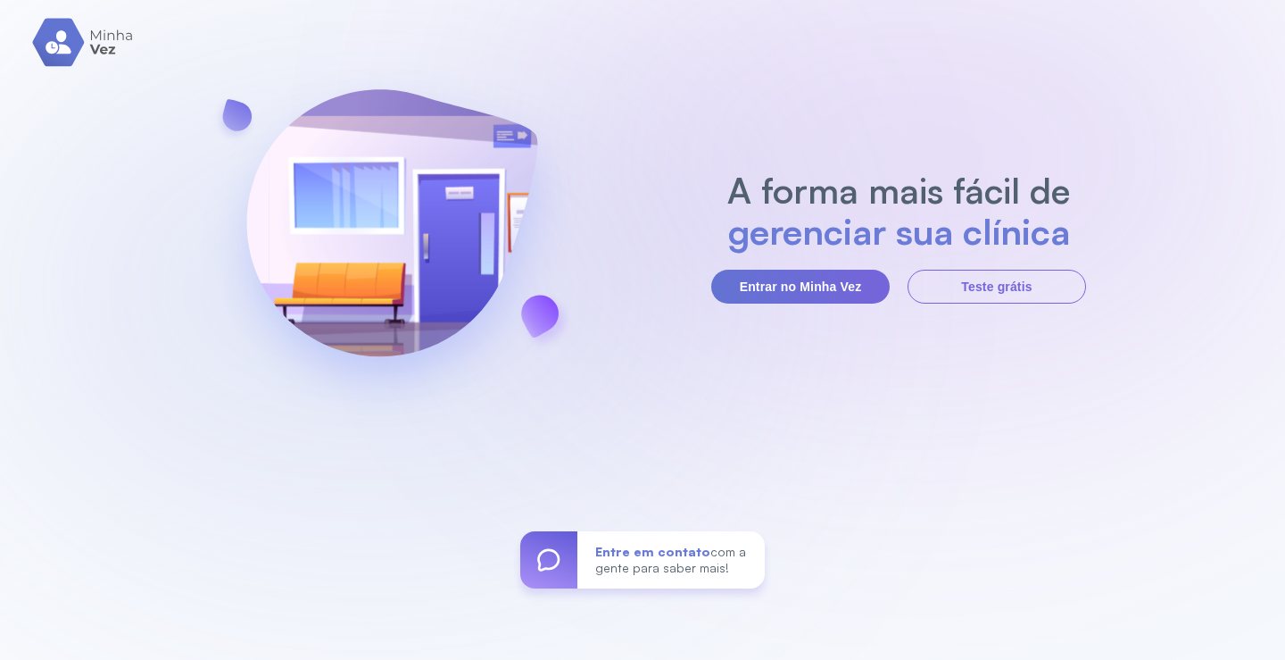  I want to click on h2: A forma mais fácil de, so click(899, 190).